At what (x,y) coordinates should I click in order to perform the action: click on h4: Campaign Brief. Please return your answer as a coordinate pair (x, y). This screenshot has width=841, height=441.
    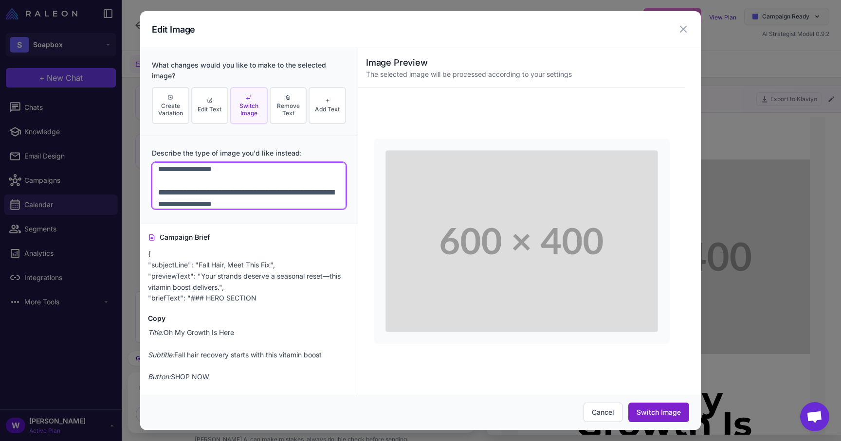
    Looking at the image, I should click on (249, 237).